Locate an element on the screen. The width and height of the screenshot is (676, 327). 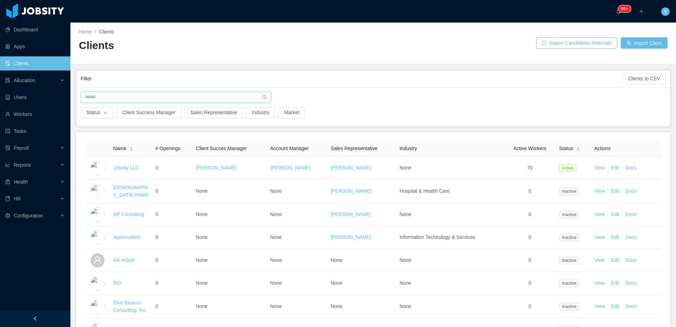
img: 6a95fc60-fa44-11e7-a61b-55864beb7c96_5a5d513336692-400w.png is located at coordinates (98, 214).